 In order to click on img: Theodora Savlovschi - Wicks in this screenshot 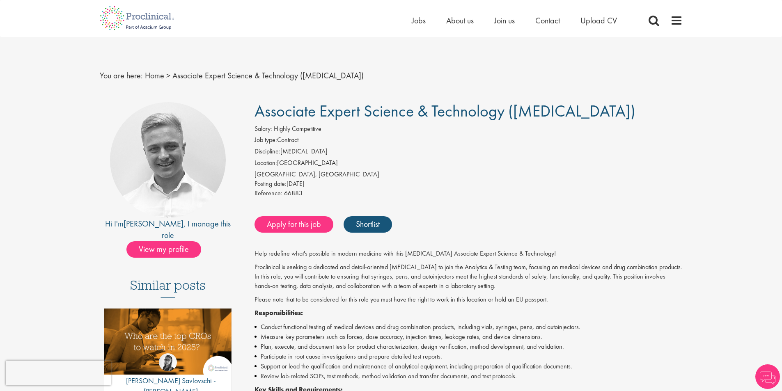, I will do `click(168, 363)`.